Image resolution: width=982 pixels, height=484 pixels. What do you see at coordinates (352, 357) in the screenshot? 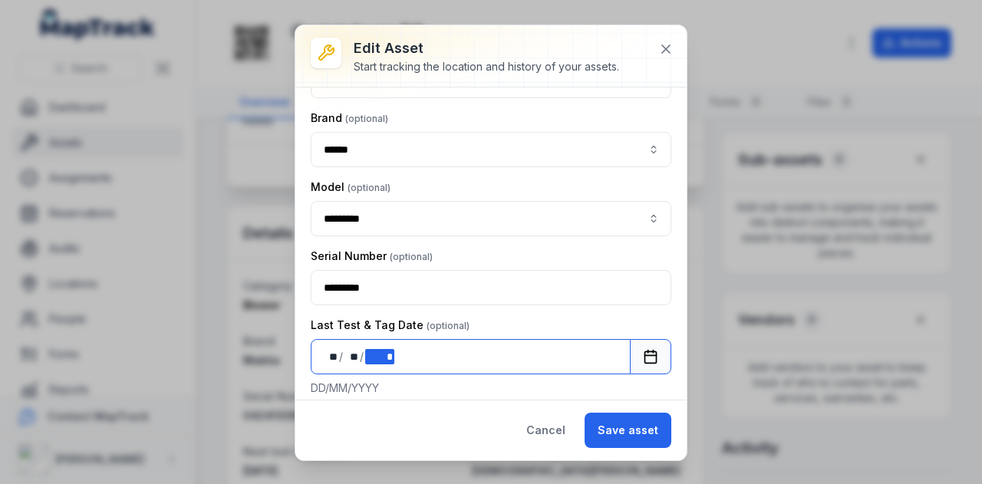
I see `div: month,` at bounding box center [352, 357].